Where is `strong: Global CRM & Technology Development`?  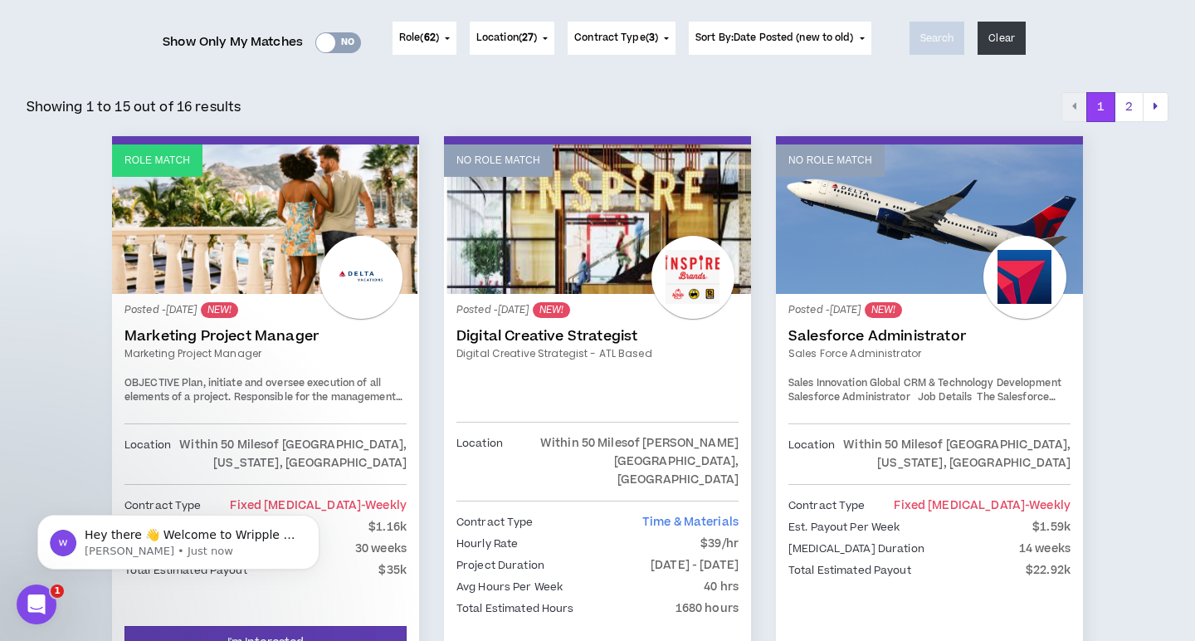 strong: Global CRM & Technology Development is located at coordinates (965, 383).